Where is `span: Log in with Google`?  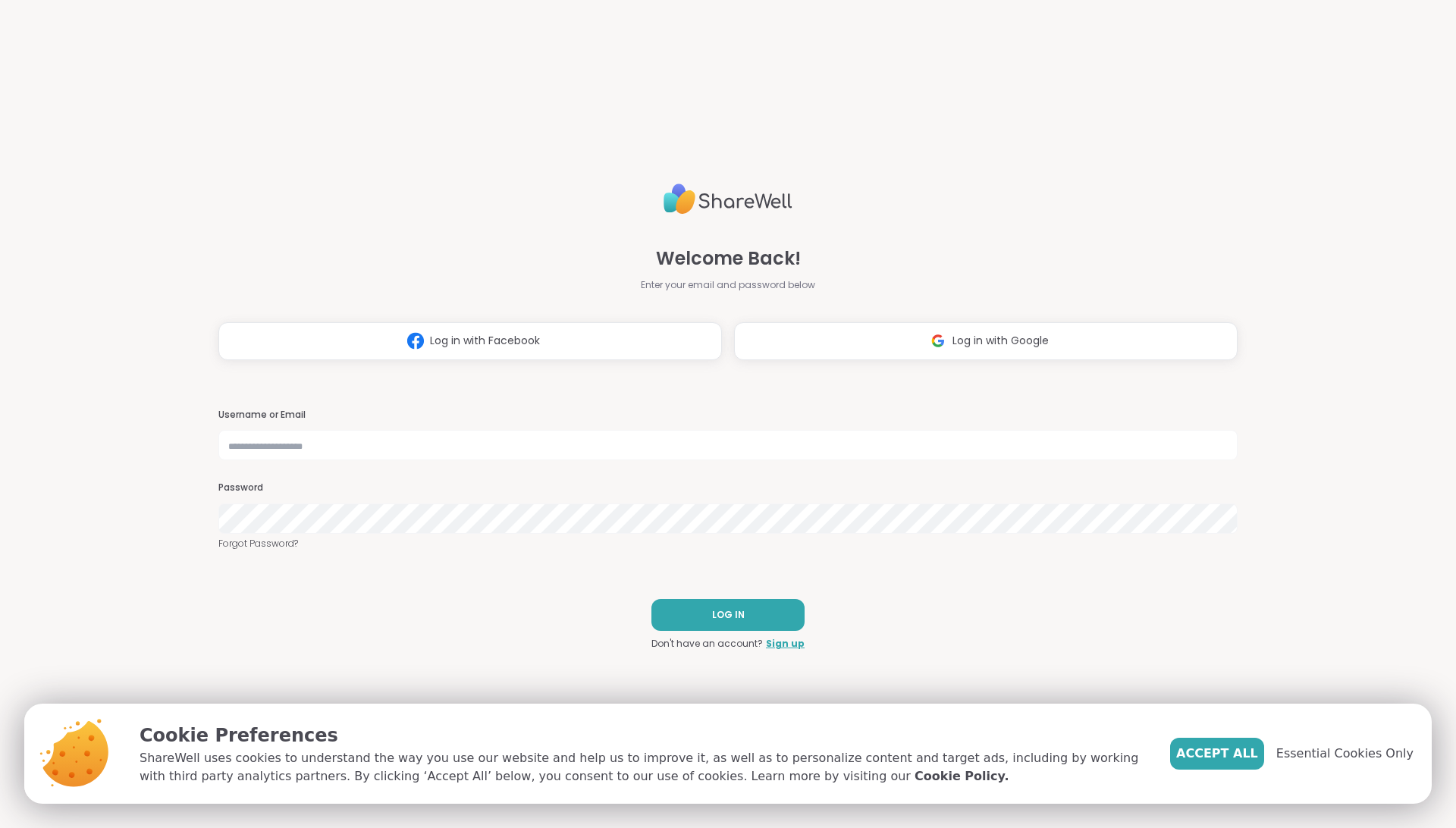 span: Log in with Google is located at coordinates (999, 341).